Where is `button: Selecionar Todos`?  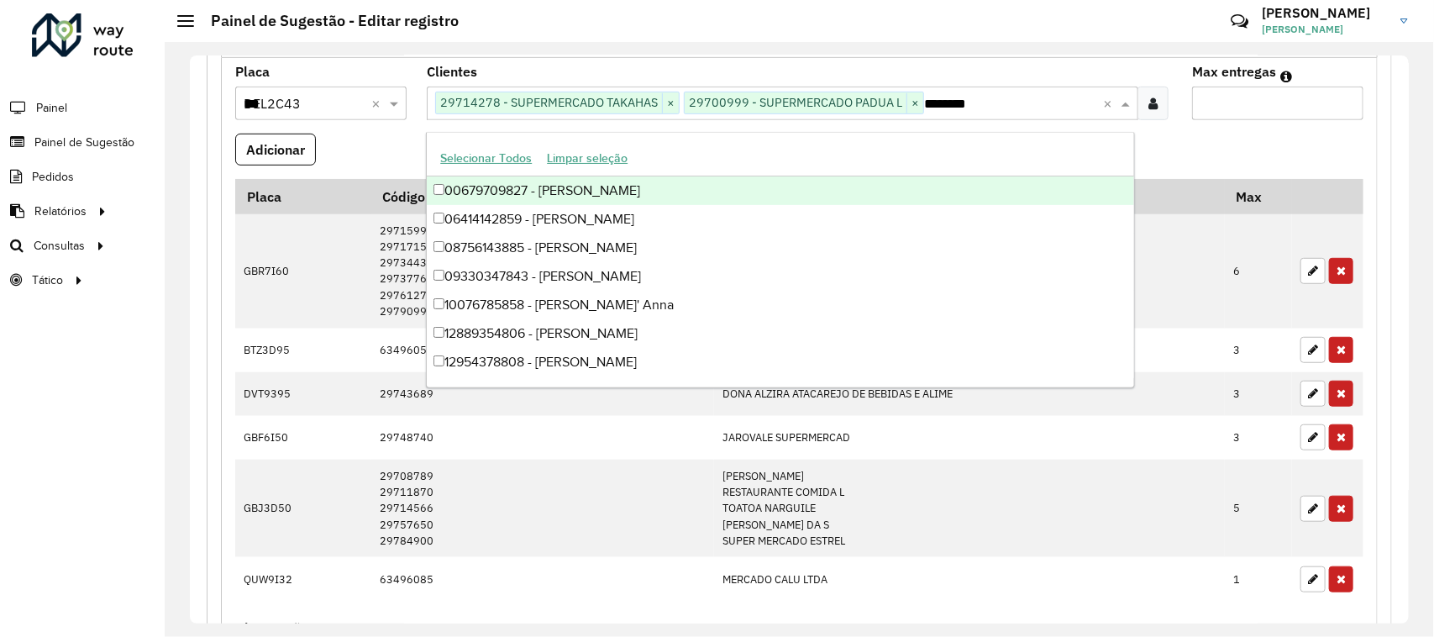 button: Selecionar Todos is located at coordinates (486, 158).